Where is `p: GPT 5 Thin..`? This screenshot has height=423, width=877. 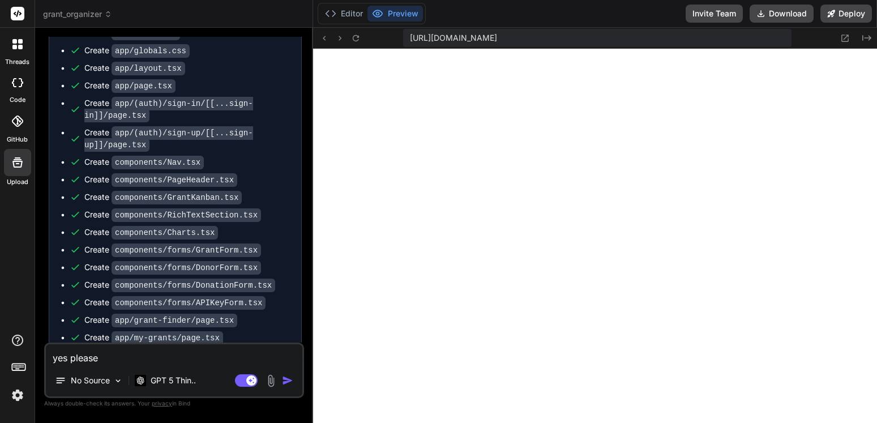
p: GPT 5 Thin.. is located at coordinates (173, 381).